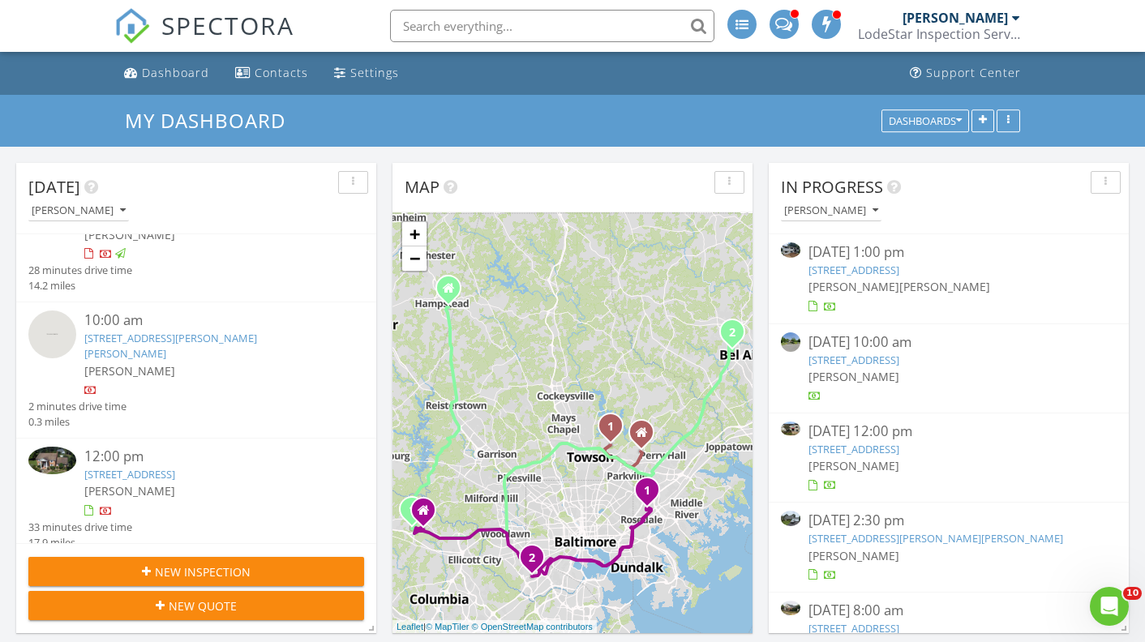 Image resolution: width=1145 pixels, height=642 pixels. What do you see at coordinates (615, 431) in the screenshot?
I see `div: 1003 Hart Rd, Towson, MD 21286` at bounding box center [615, 431].